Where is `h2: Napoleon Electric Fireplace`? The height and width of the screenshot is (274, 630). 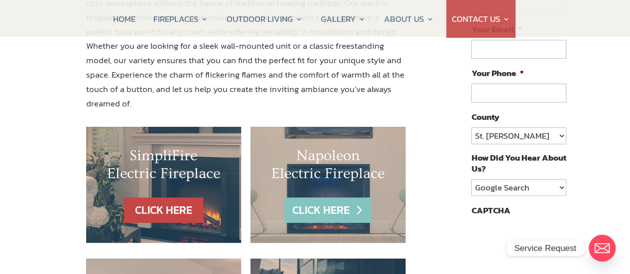 h2: Napoleon Electric Fireplace is located at coordinates (328, 167).